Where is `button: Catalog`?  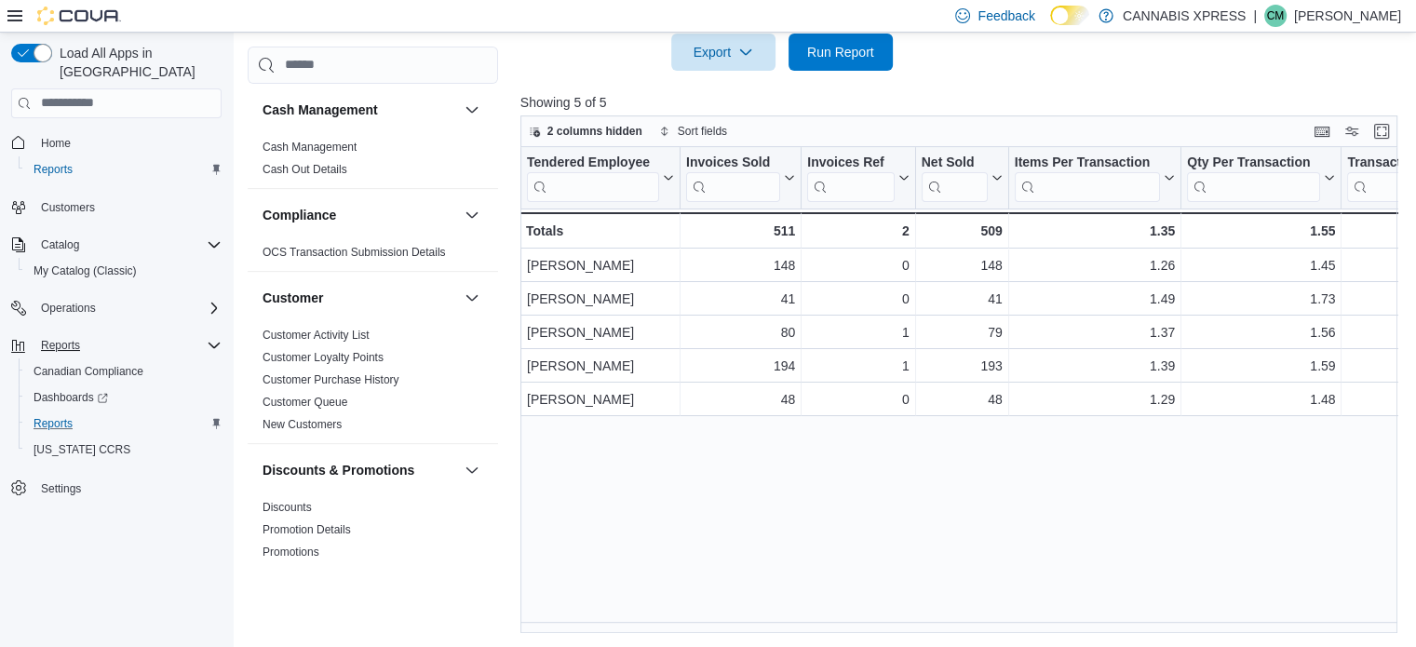 button: Catalog is located at coordinates (60, 245).